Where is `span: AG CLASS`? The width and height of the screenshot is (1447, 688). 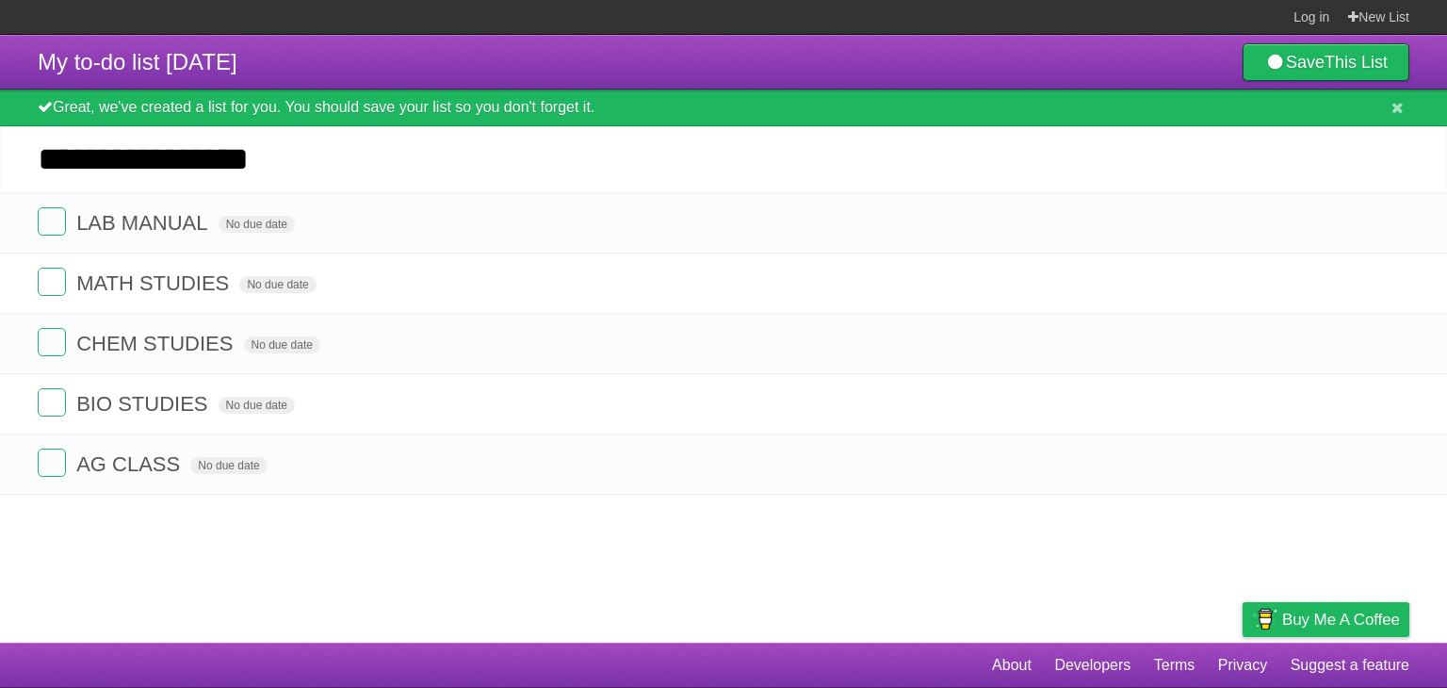 span: AG CLASS is located at coordinates (130, 464).